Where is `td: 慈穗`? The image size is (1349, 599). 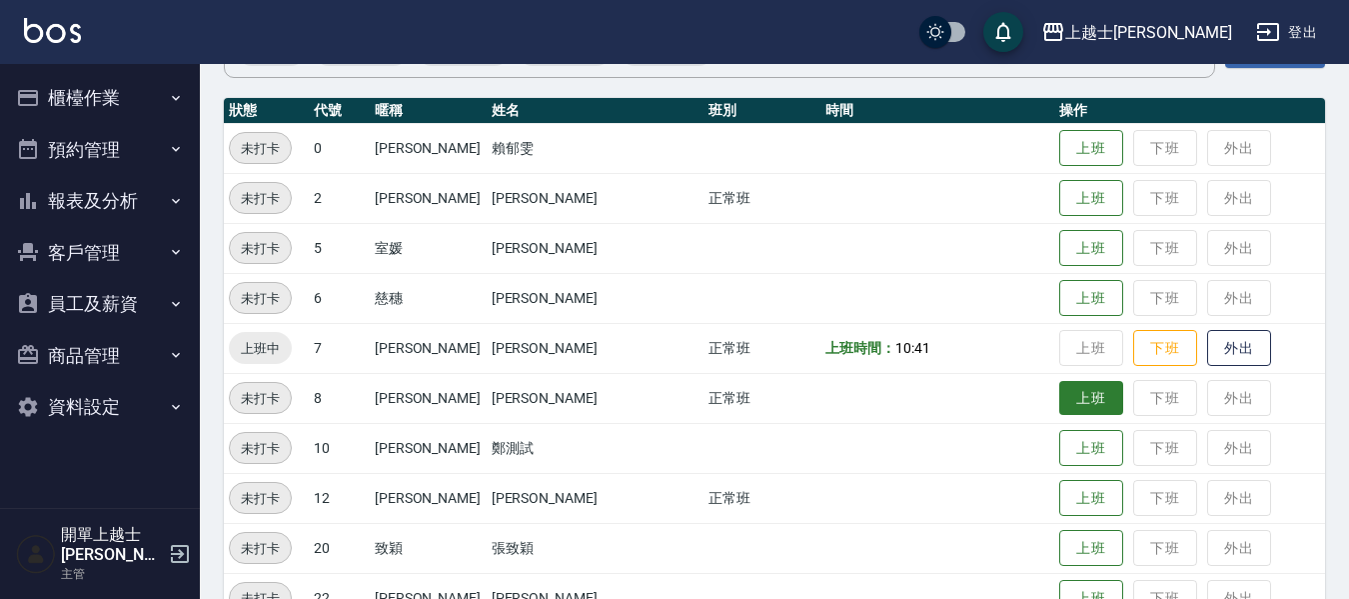 td: 慈穗 is located at coordinates (428, 298).